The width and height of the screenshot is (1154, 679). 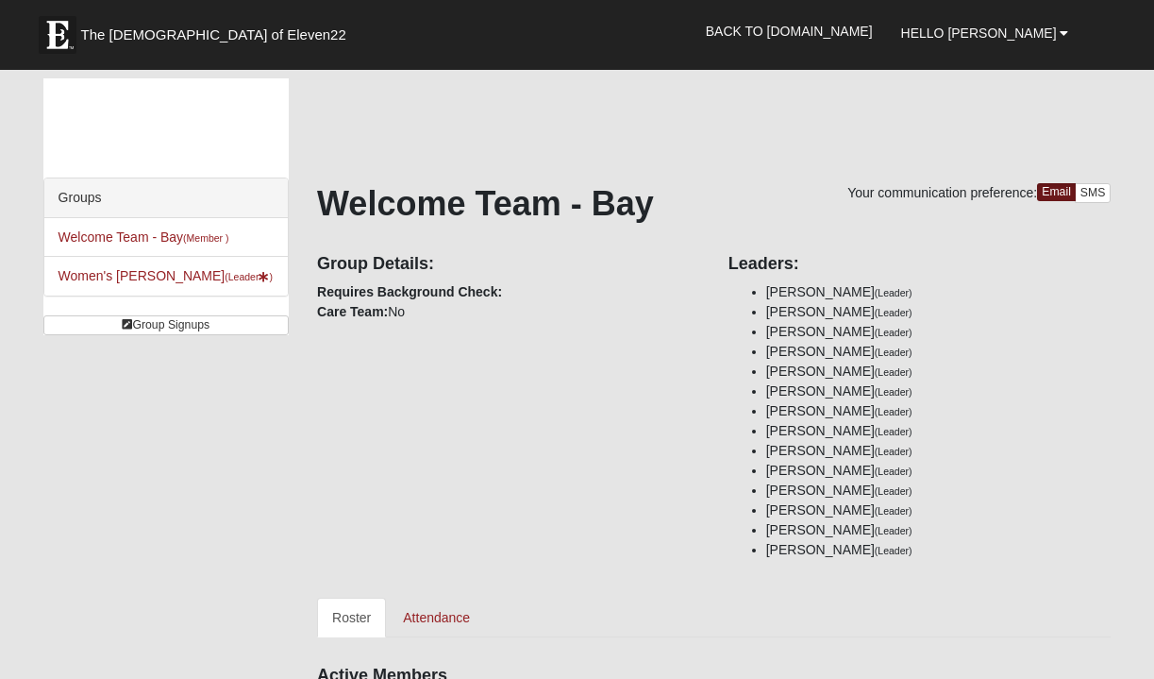 I want to click on a: SMS, so click(x=1093, y=193).